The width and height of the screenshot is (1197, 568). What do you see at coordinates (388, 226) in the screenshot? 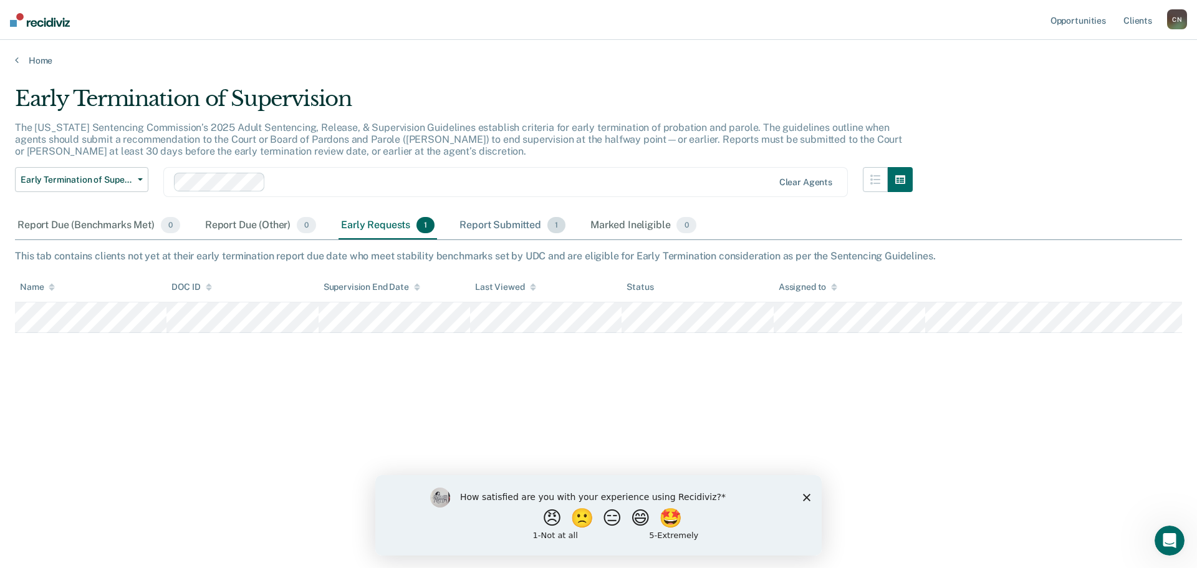
I see `div: Early Requests1` at bounding box center [388, 226].